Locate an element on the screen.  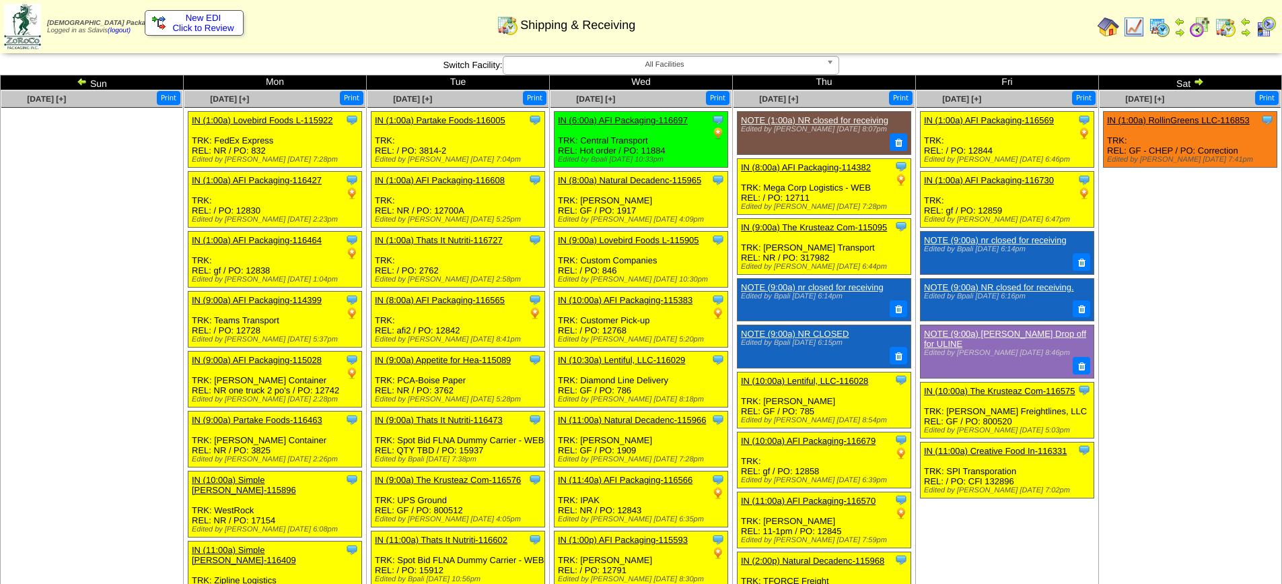
a: IN (11:40a) AFI Packaging-116566 is located at coordinates (625, 479).